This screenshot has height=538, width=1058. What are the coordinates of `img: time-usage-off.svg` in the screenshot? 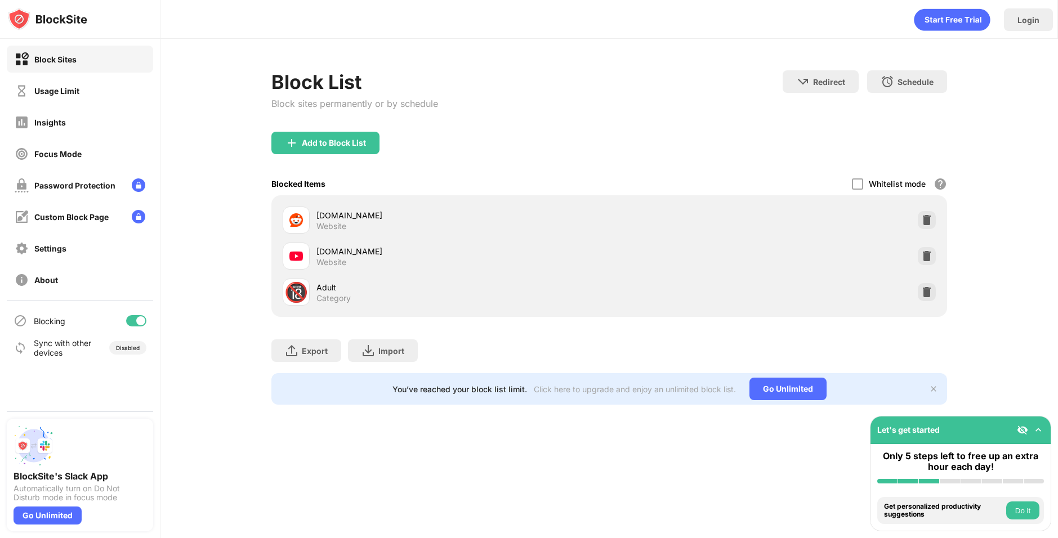 It's located at (21, 91).